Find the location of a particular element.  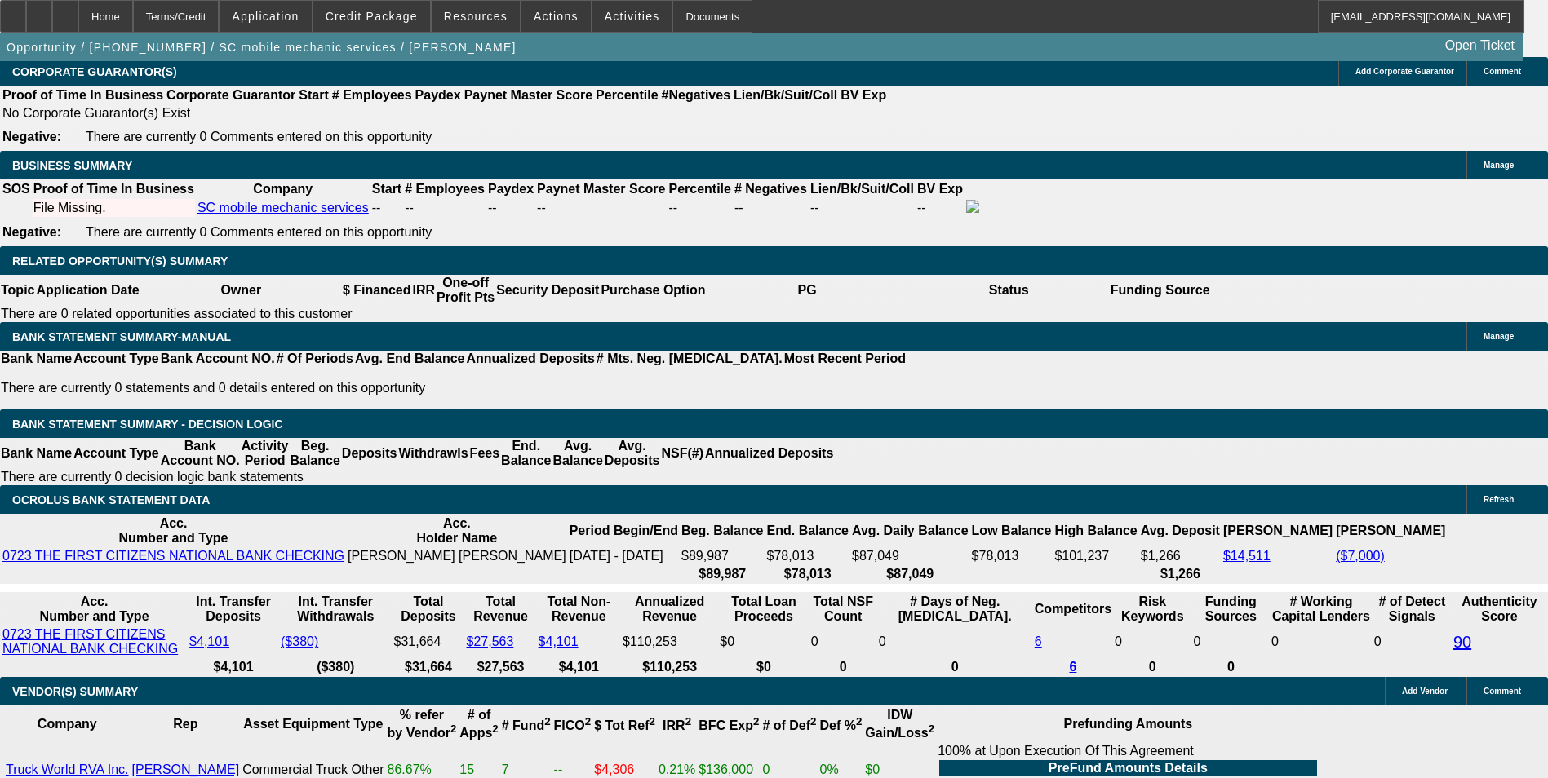

button: Resources is located at coordinates (476, 16).